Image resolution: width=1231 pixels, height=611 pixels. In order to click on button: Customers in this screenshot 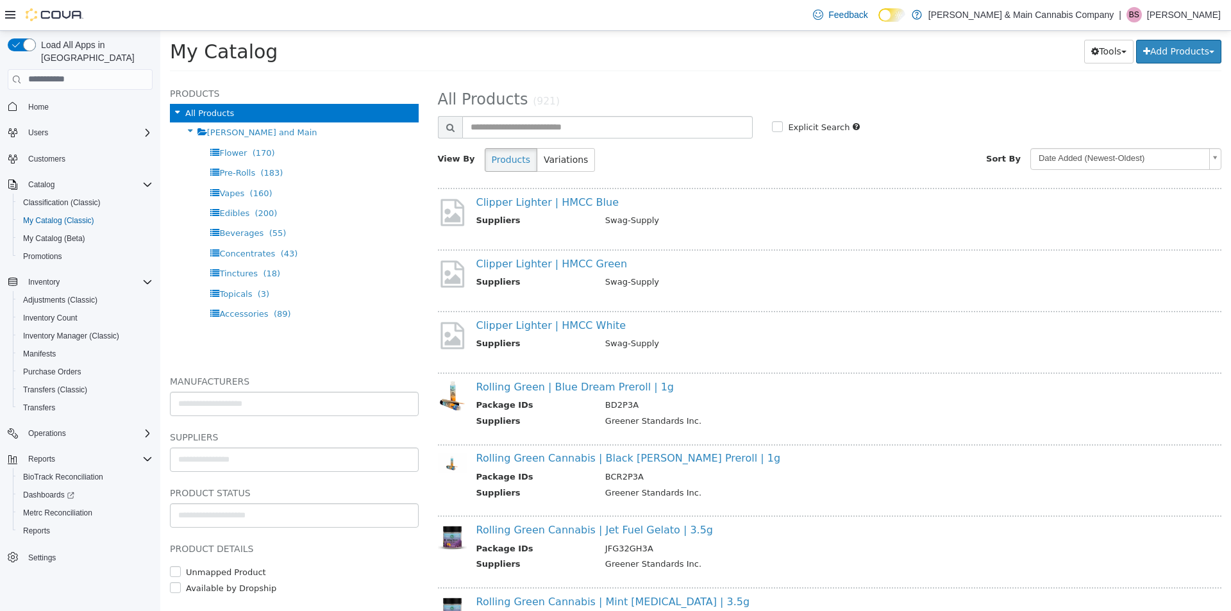, I will do `click(80, 158)`.